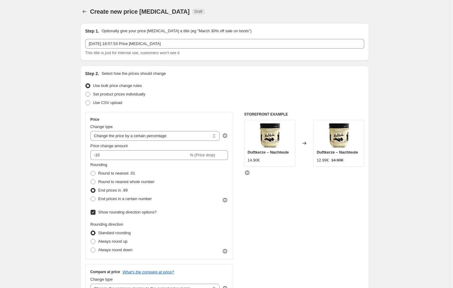  What do you see at coordinates (113, 190) in the screenshot?
I see `span: End prices in .99` at bounding box center [113, 190].